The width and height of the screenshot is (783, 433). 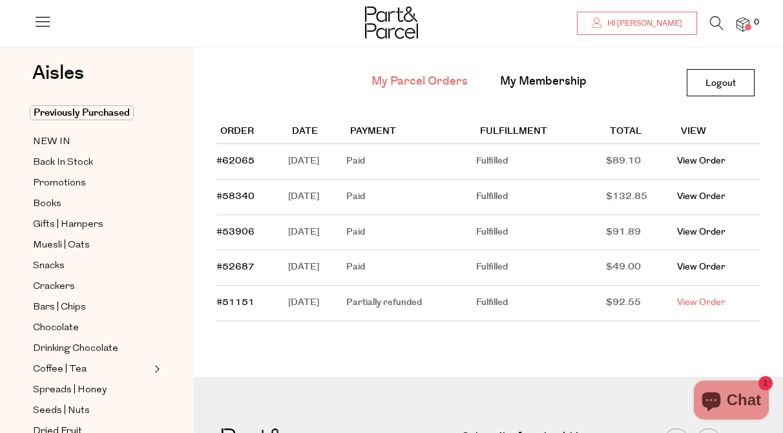 I want to click on span: Promotions, so click(x=59, y=183).